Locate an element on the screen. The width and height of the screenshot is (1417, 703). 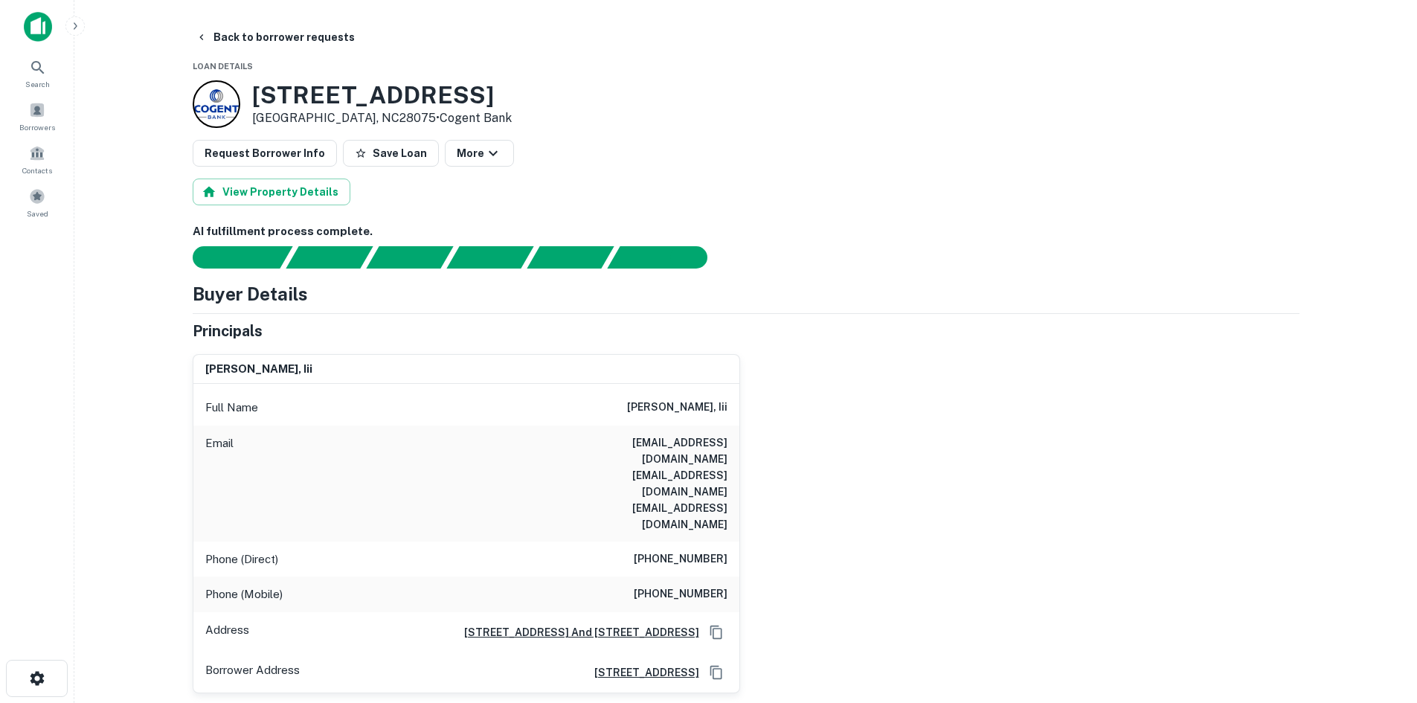
div: Your request is received and processing... is located at coordinates (329, 257).